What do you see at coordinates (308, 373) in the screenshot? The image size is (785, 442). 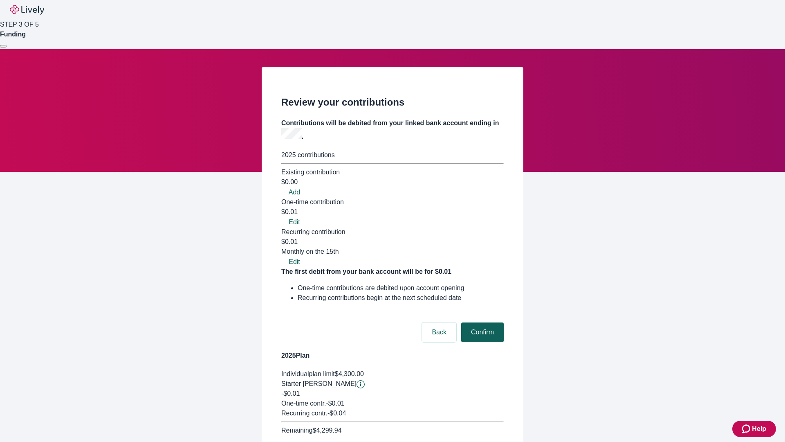 I see `span: Individual plan limit` at bounding box center [308, 373].